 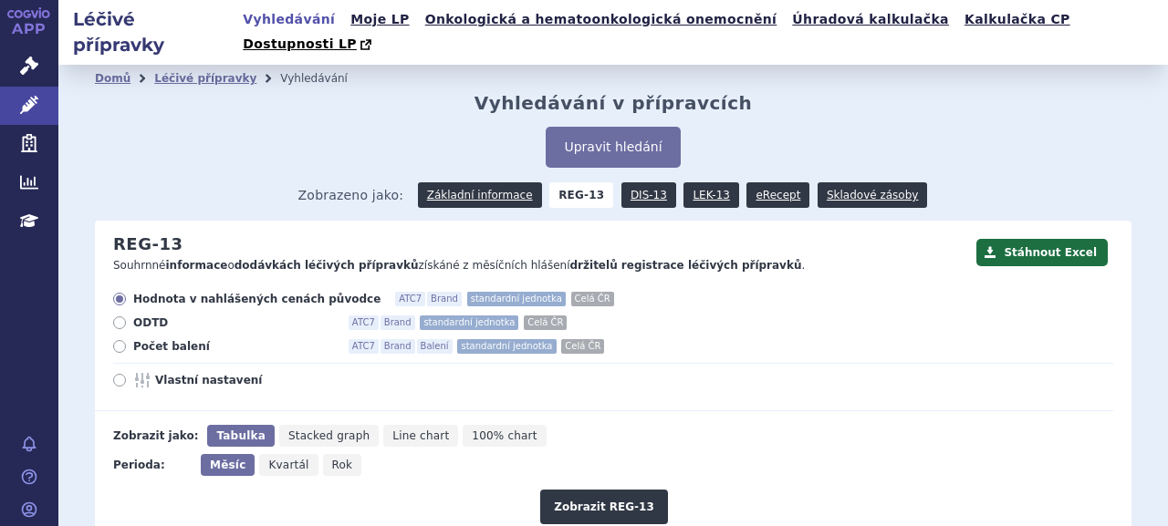 I want to click on span: Stacked graph, so click(x=328, y=436).